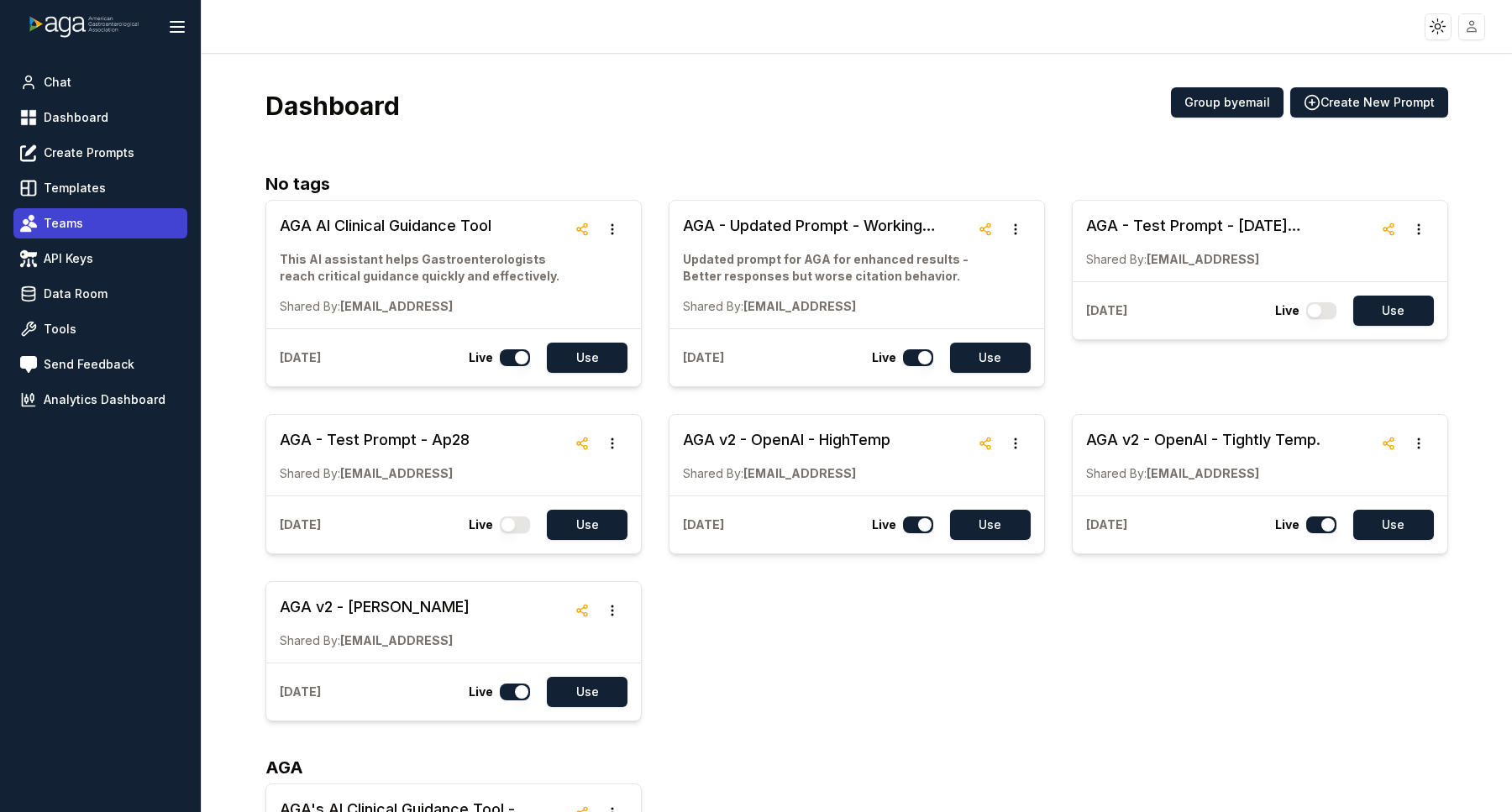 This screenshot has width=1512, height=812. What do you see at coordinates (827, 226) in the screenshot?
I see `h3: AGA - Updated Prompt - Working Version - In Progress` at bounding box center [827, 226].